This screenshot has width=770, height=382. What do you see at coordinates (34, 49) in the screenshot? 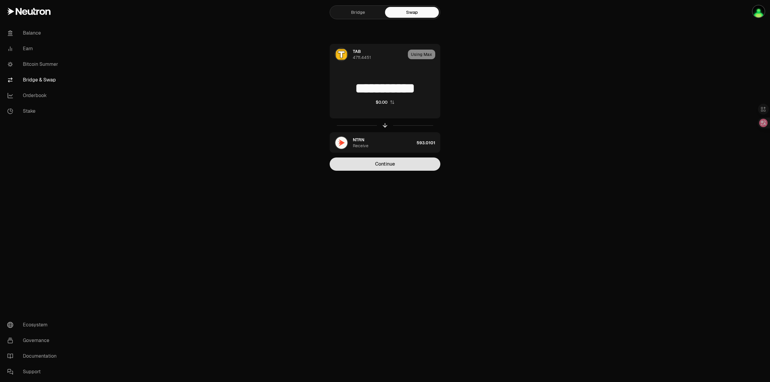
I see `a: Earn` at bounding box center [34, 49].